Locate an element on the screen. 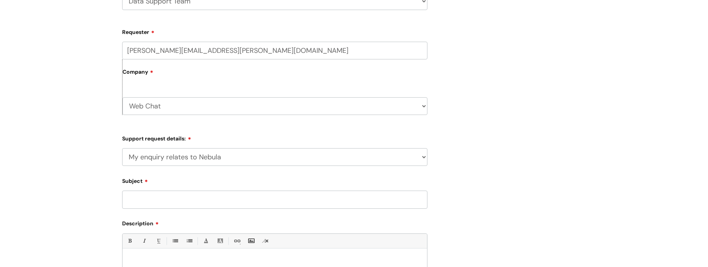 This screenshot has width=708, height=267. a: Remove formatting (Ctrl-\) is located at coordinates (265, 241).